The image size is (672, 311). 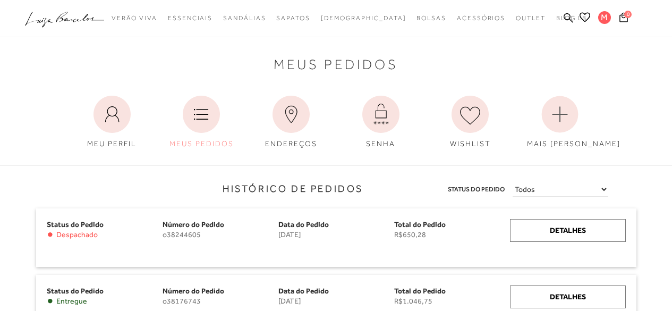 What do you see at coordinates (604, 18) in the screenshot?
I see `span: M` at bounding box center [604, 18].